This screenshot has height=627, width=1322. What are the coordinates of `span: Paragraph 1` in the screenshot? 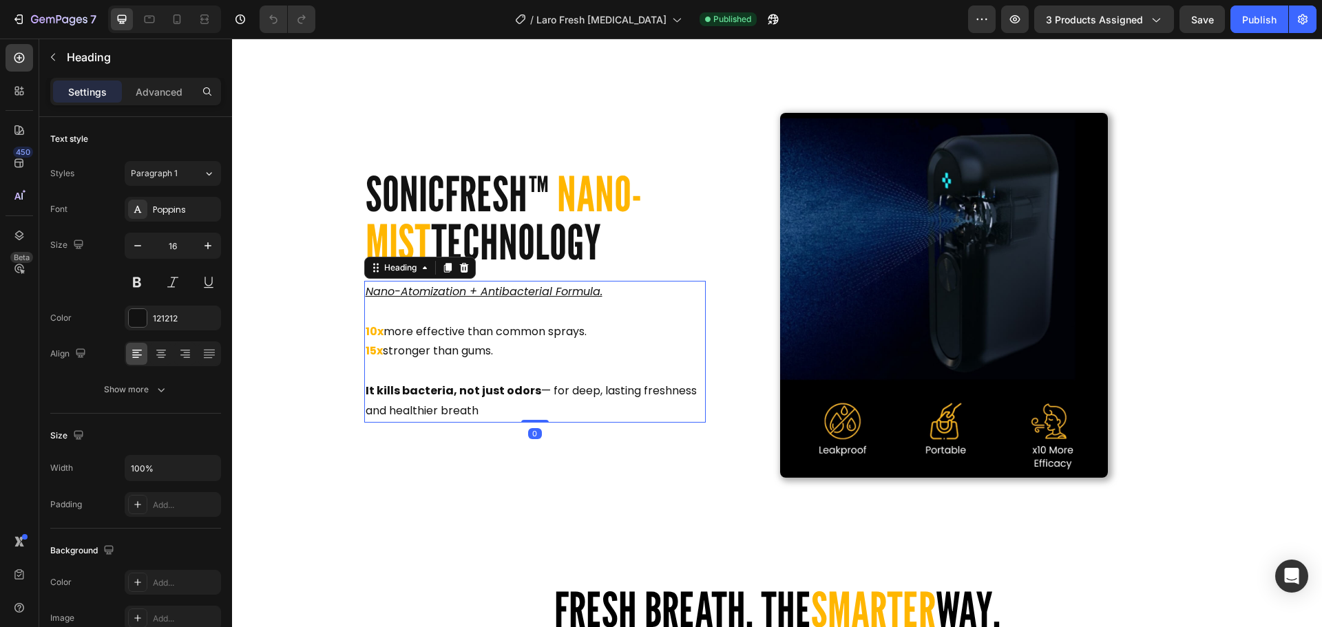 It's located at (154, 173).